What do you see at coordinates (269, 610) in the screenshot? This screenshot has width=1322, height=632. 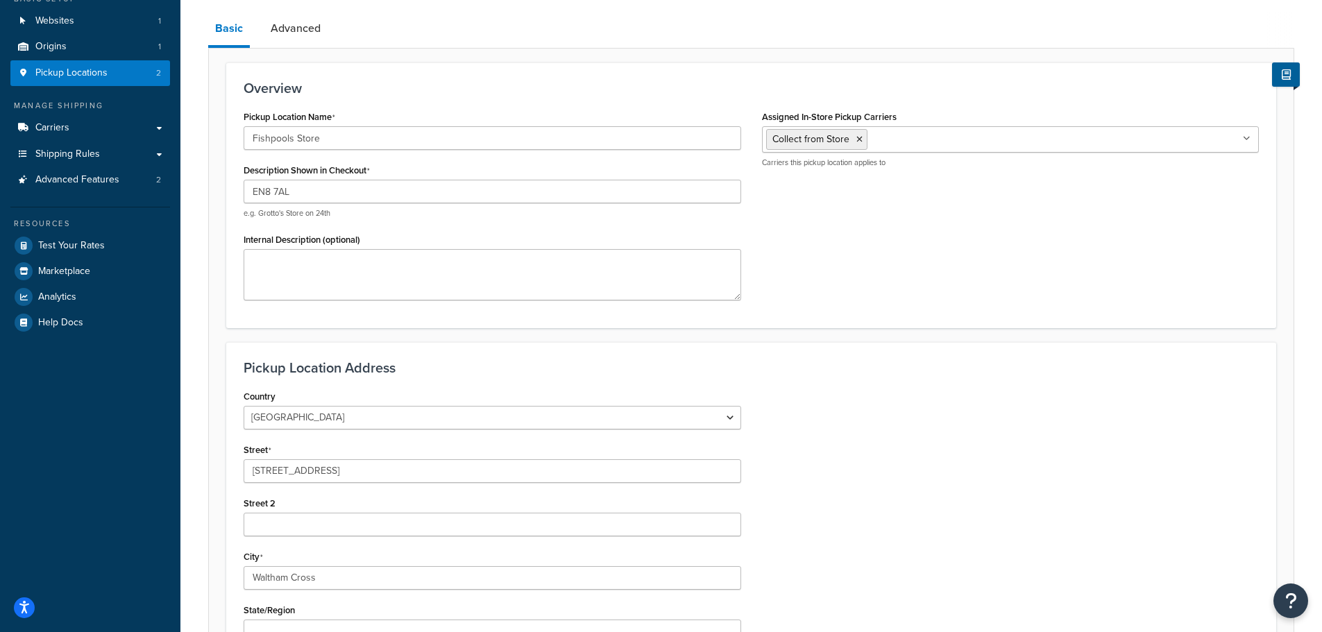 I see `label: State/Region` at bounding box center [269, 610].